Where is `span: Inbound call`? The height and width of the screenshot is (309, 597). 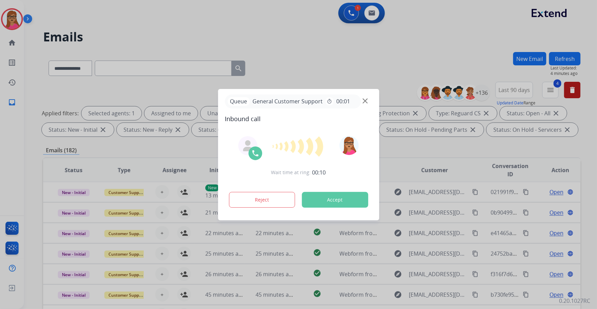
span: Inbound call is located at coordinates (298, 119).